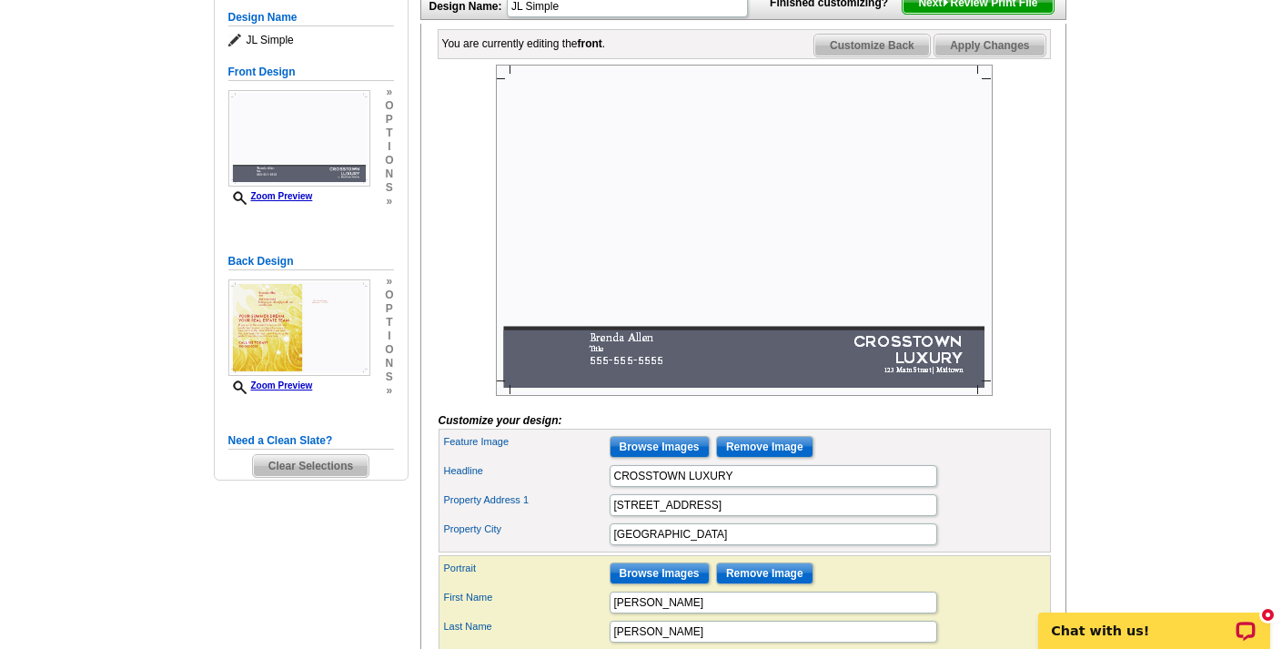 The image size is (1282, 649). What do you see at coordinates (524, 44) in the screenshot?
I see `div: You are currently editing the .` at bounding box center [524, 44].